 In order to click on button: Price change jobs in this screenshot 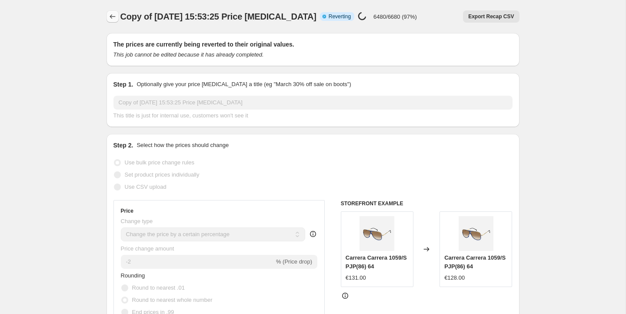, I will do `click(113, 17)`.